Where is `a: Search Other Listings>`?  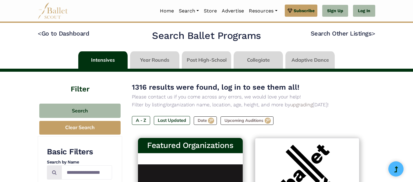 a: Search Other Listings> is located at coordinates (343, 33).